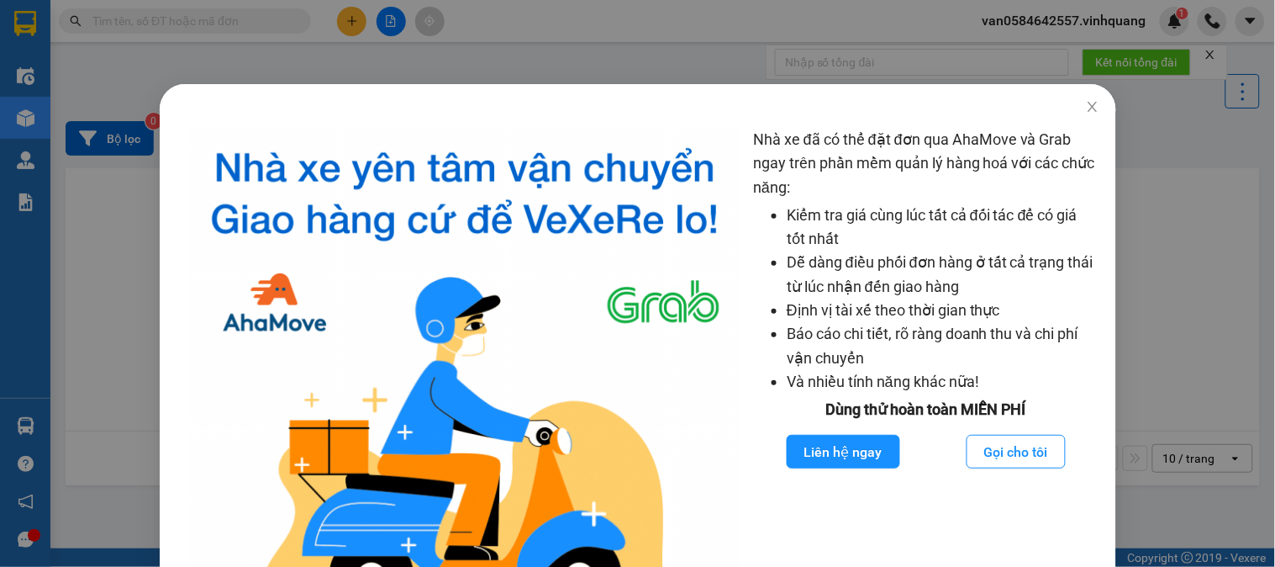  I want to click on button: Close, so click(1092, 108).